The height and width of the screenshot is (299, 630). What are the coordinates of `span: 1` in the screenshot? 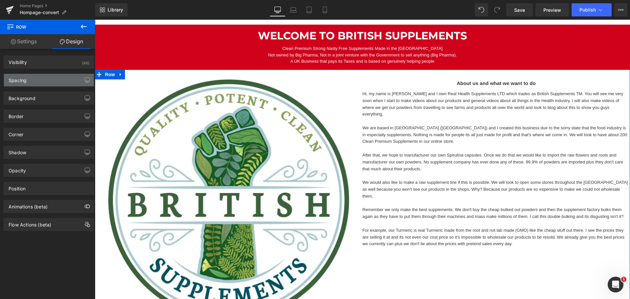 It's located at (624, 279).